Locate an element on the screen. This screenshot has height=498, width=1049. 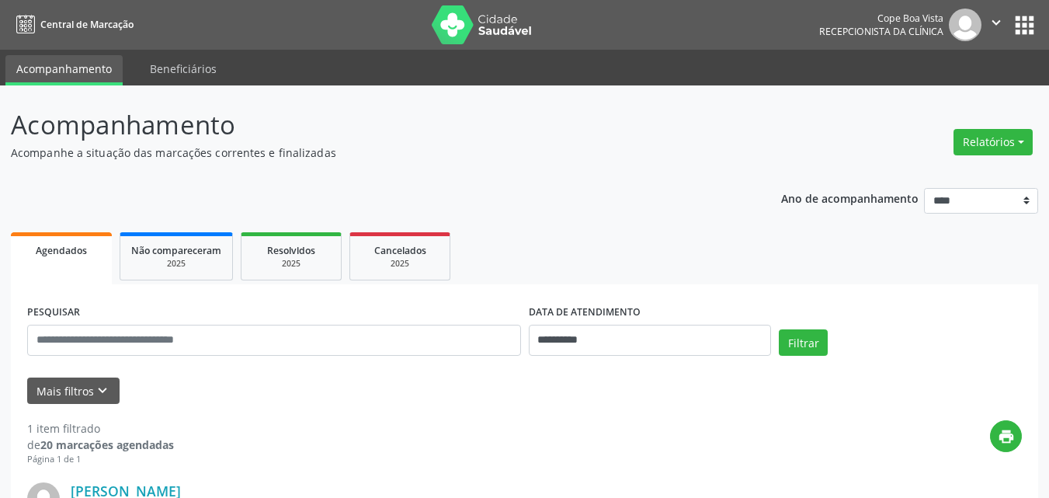
label: DATA DE ATENDIMENTO is located at coordinates (585, 312).